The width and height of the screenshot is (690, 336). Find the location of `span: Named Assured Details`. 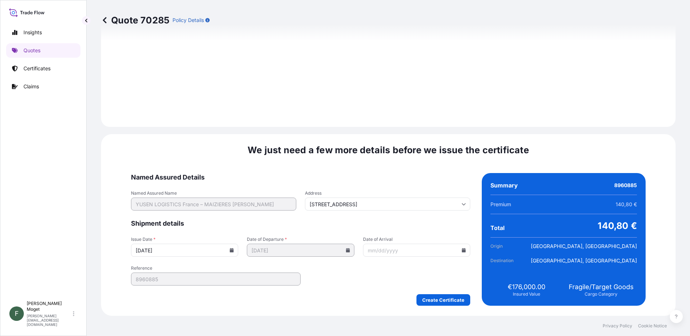

span: Named Assured Details is located at coordinates (301, 178).